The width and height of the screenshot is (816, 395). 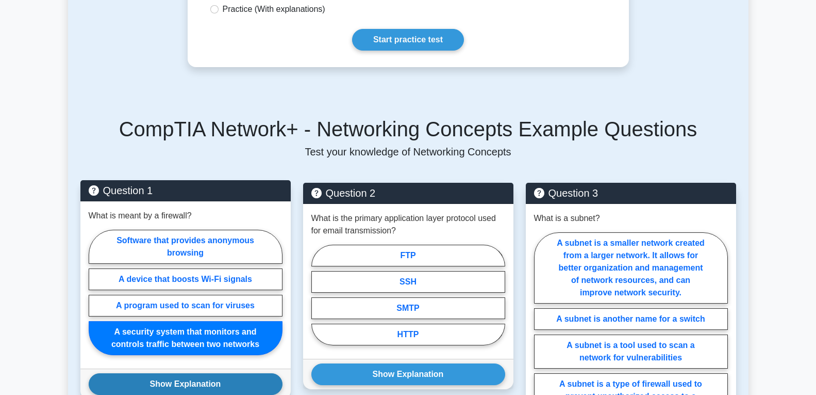 What do you see at coordinates (631, 193) in the screenshot?
I see `h5: Question 3` at bounding box center [631, 193].